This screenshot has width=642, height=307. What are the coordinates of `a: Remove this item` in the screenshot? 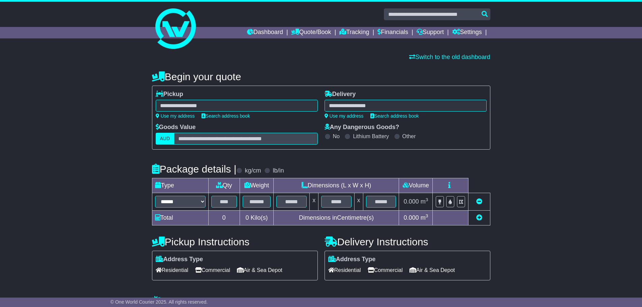 It's located at (479, 202).